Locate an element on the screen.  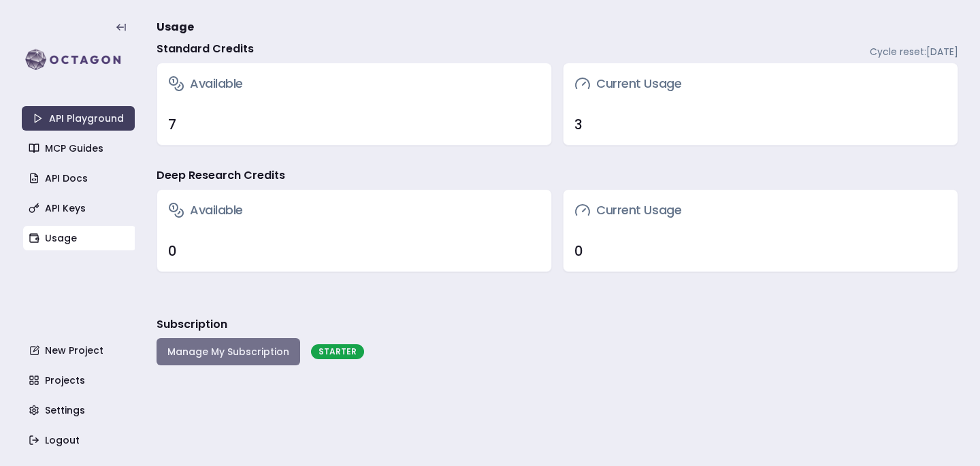
div: 3 is located at coordinates (760, 125).